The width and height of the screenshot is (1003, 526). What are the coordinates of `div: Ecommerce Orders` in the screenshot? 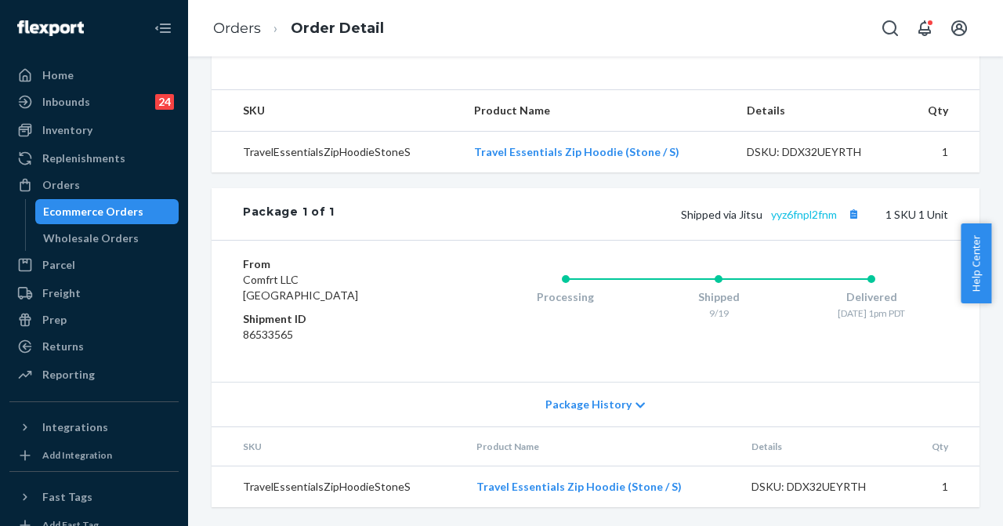 It's located at (93, 212).